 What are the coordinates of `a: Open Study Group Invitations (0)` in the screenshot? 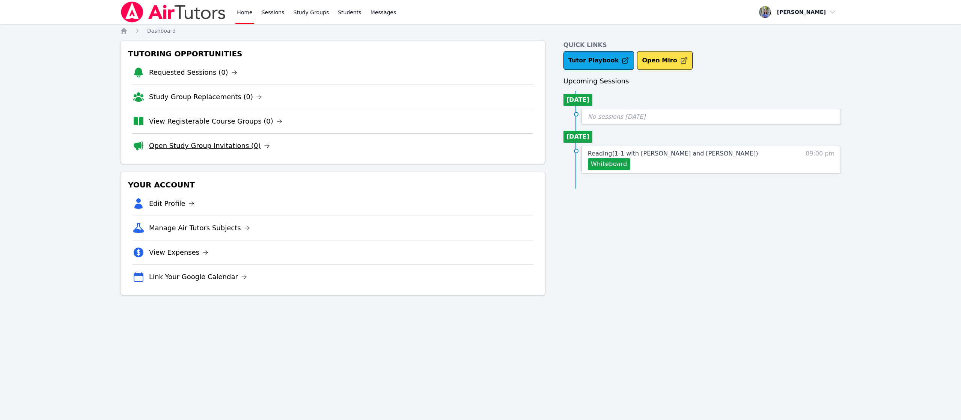 It's located at (209, 146).